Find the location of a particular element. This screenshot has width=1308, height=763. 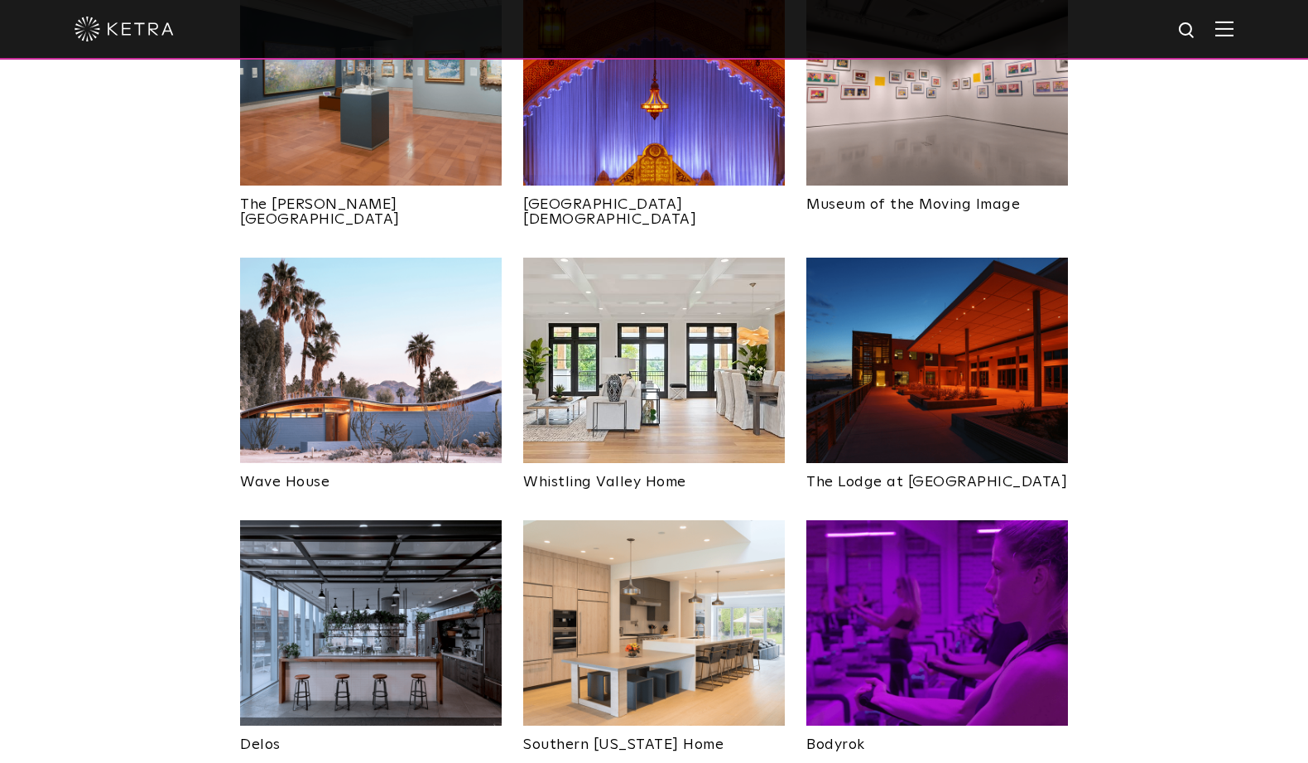

img: ketra-logo-2019-white is located at coordinates (124, 29).